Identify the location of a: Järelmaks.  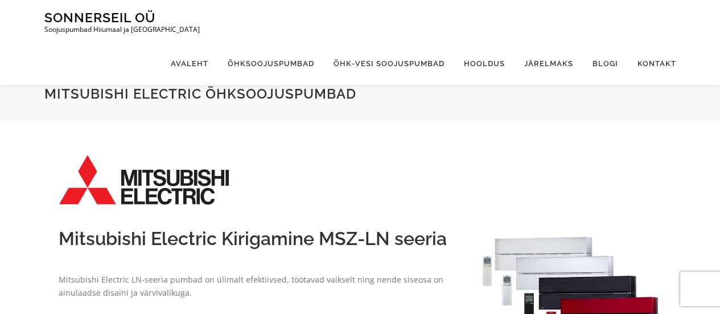
(549, 63).